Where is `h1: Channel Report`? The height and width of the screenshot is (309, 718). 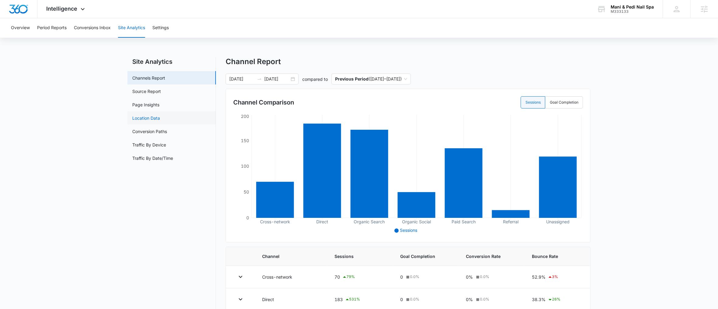
h1: Channel Report is located at coordinates (253, 62).